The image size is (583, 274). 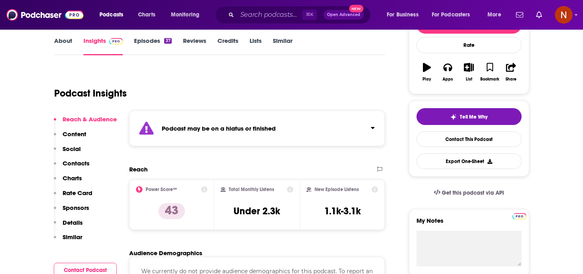 What do you see at coordinates (185, 15) in the screenshot?
I see `span: Monitoring` at bounding box center [185, 15].